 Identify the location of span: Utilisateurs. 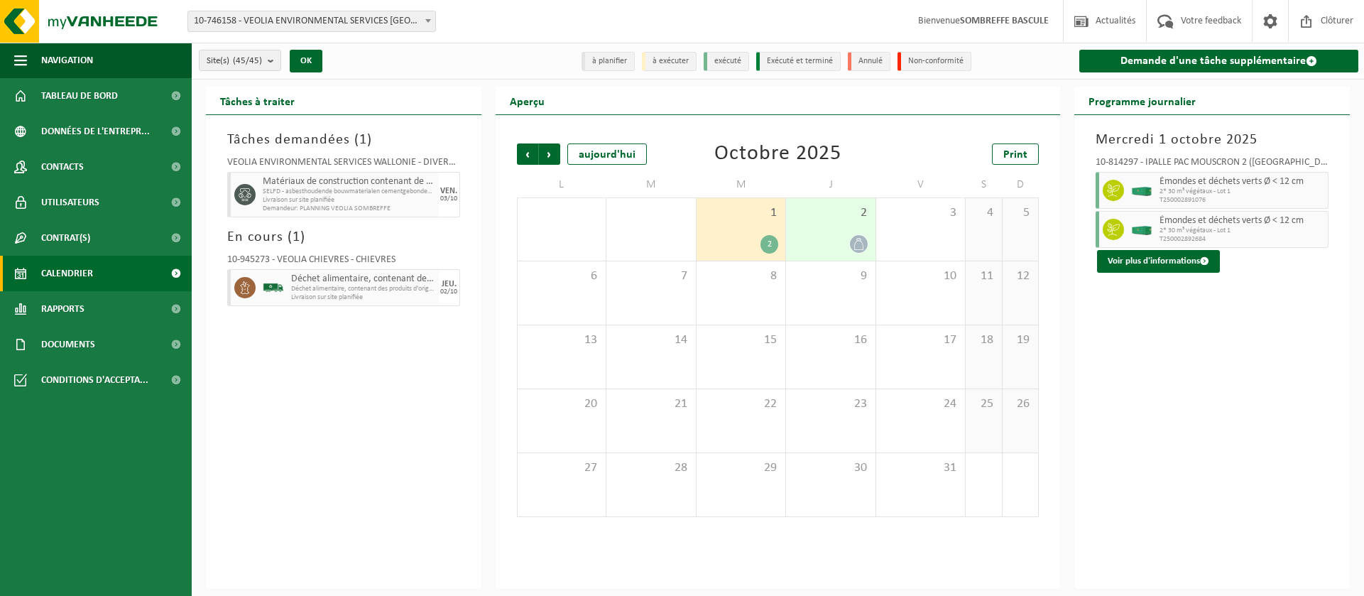
(70, 202).